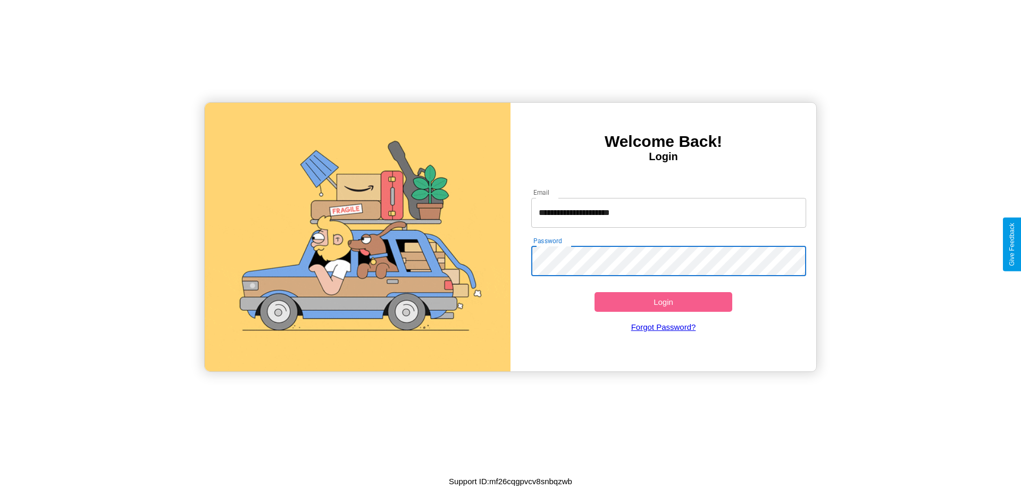 The image size is (1021, 489). What do you see at coordinates (663, 156) in the screenshot?
I see `h4: Login` at bounding box center [663, 156].